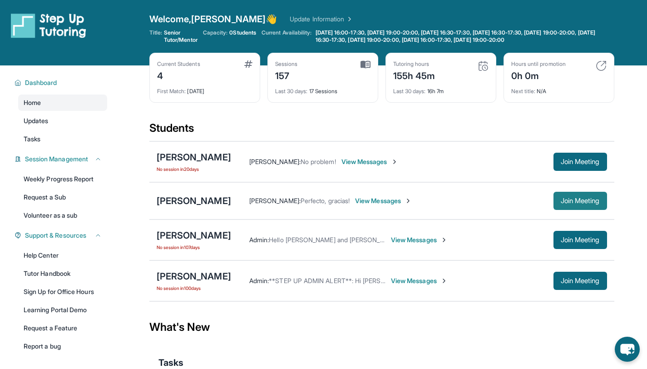 Image resolution: width=647 pixels, height=369 pixels. What do you see at coordinates (63, 103) in the screenshot?
I see `a: Home` at bounding box center [63, 103].